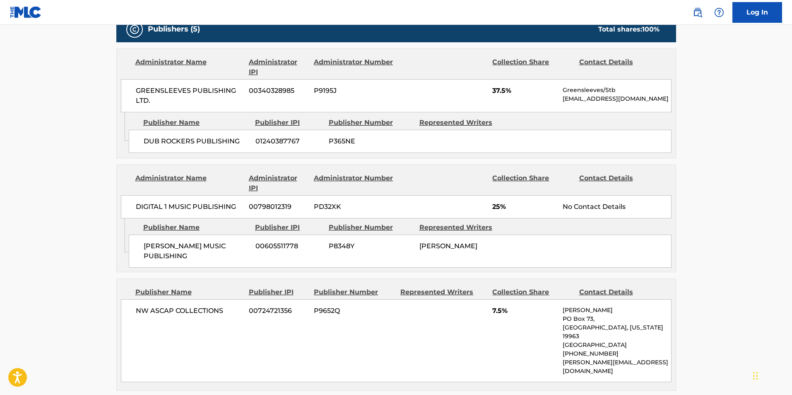 This screenshot has width=792, height=395. What do you see at coordinates (771, 375) in the screenshot?
I see `div: Chat Widget` at bounding box center [771, 375].